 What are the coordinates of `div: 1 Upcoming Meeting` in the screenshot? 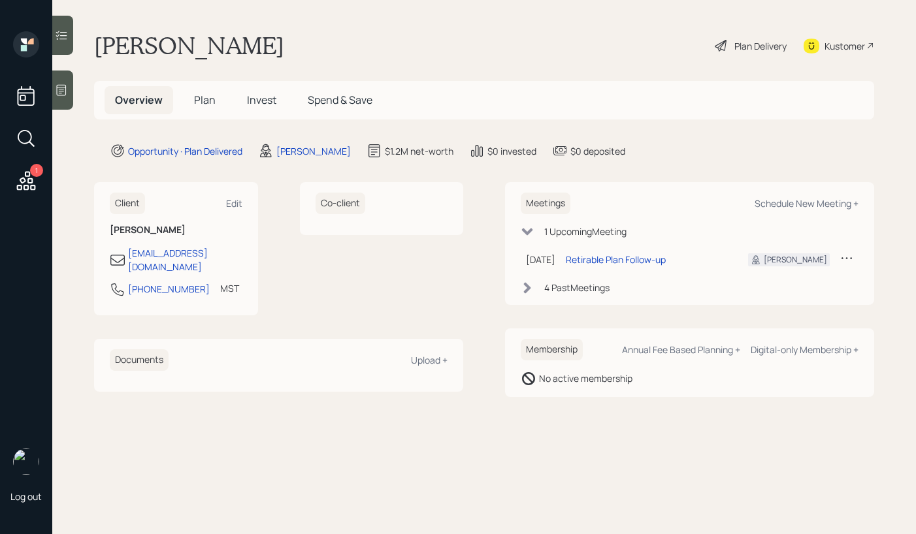 It's located at (585, 231).